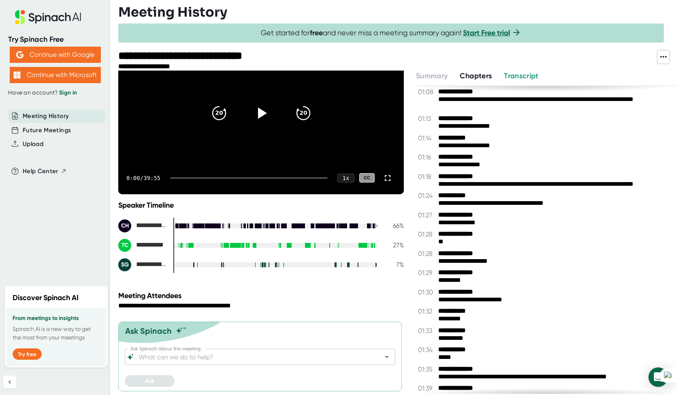 The width and height of the screenshot is (676, 395). What do you see at coordinates (47, 130) in the screenshot?
I see `button: Future Meetings` at bounding box center [47, 130].